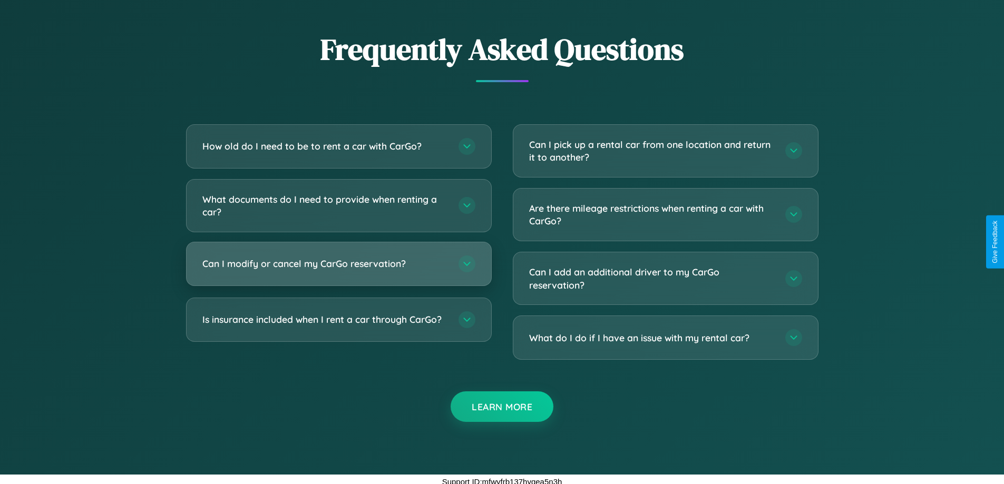 This screenshot has width=1004, height=484. What do you see at coordinates (325, 206) in the screenshot?
I see `h3: What documents do I need to provide when renting a car?` at bounding box center [325, 206].